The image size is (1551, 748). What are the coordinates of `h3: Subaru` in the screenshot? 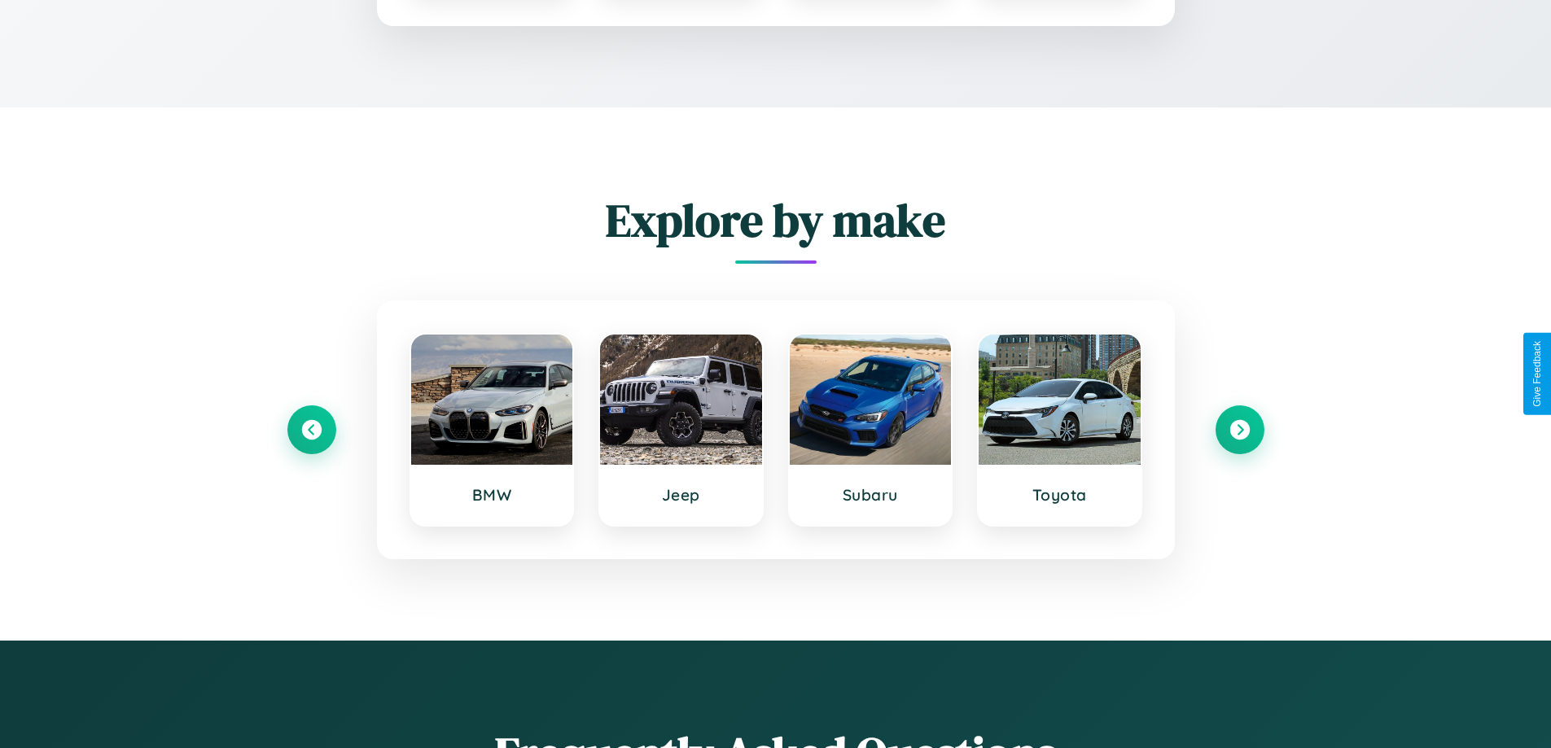 It's located at (870, 495).